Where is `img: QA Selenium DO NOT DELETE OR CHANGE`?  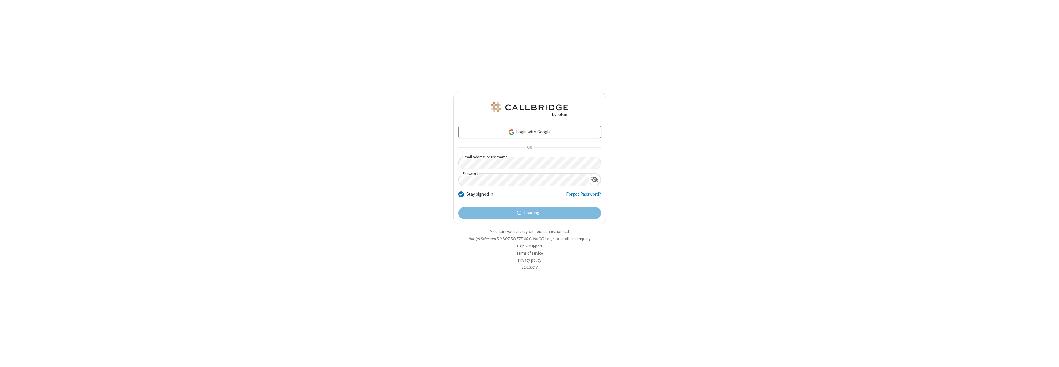 img: QA Selenium DO NOT DELETE OR CHANGE is located at coordinates (530, 109).